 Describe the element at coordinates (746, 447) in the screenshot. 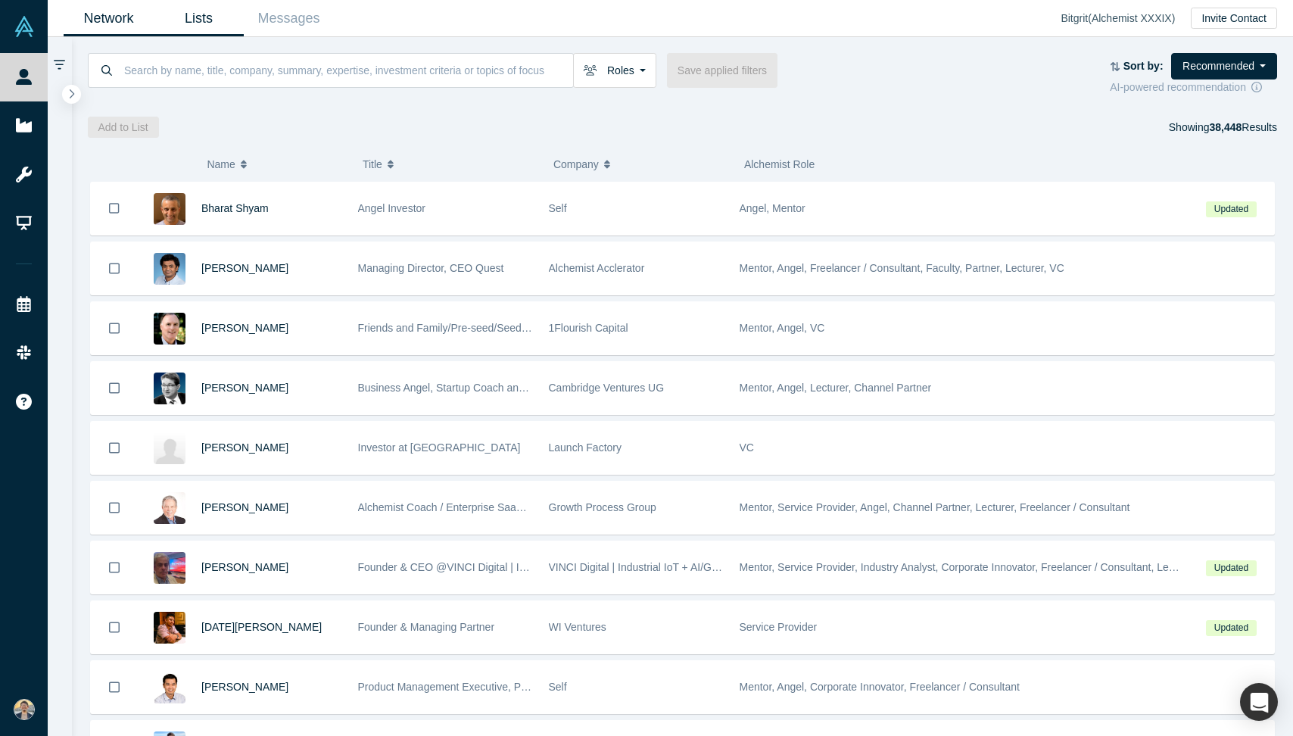

I see `span: VC` at that location.